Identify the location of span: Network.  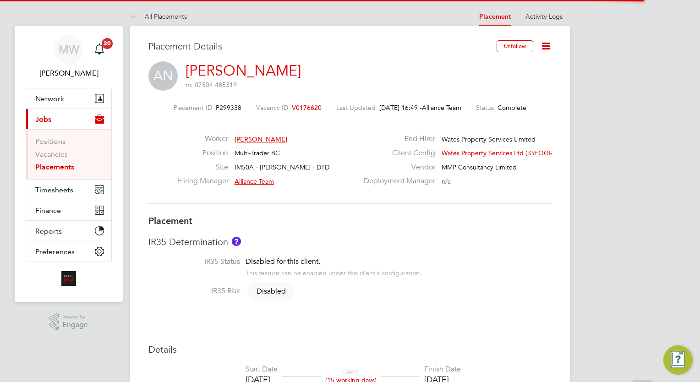
(49, 99).